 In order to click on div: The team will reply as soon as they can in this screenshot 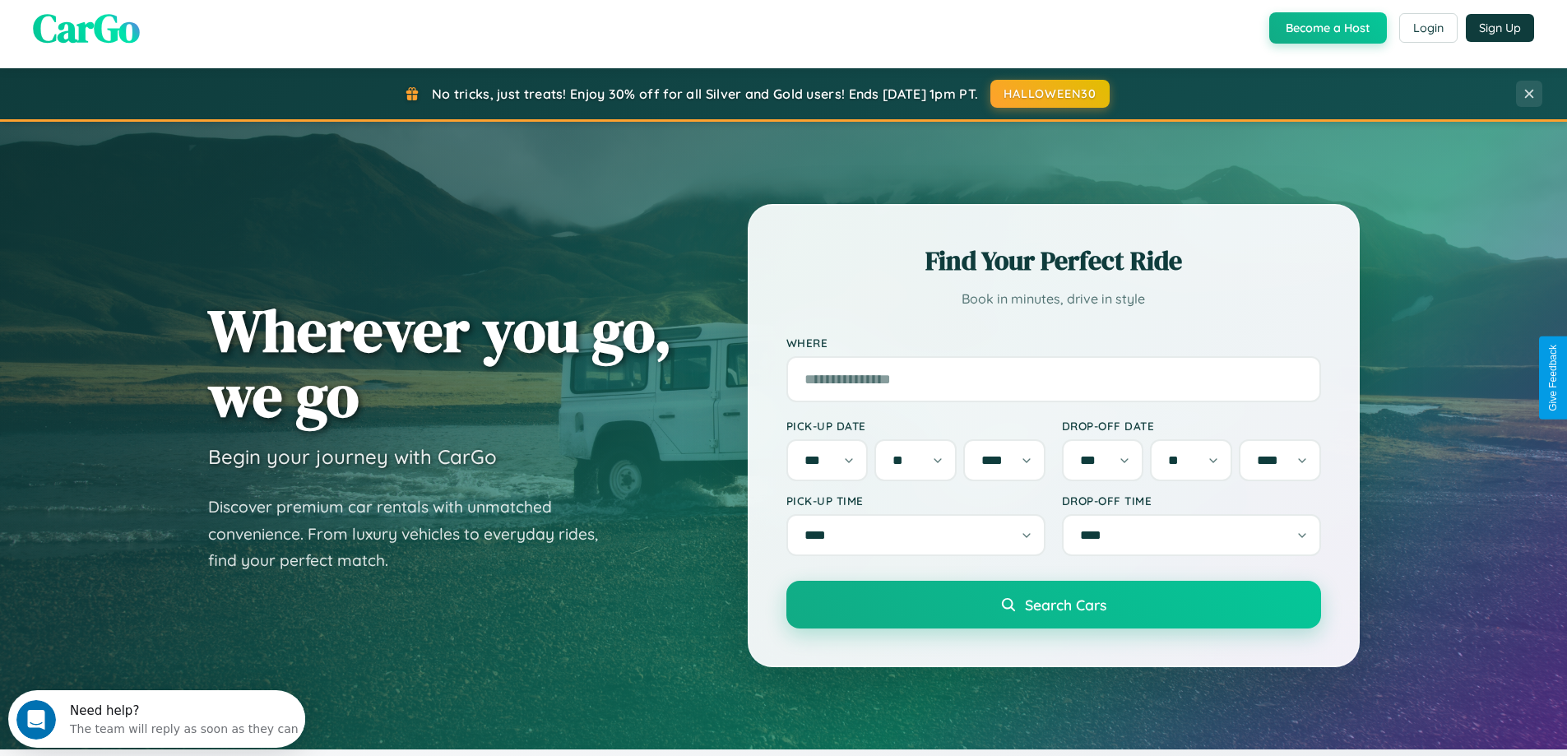, I will do `click(176, 35)`.